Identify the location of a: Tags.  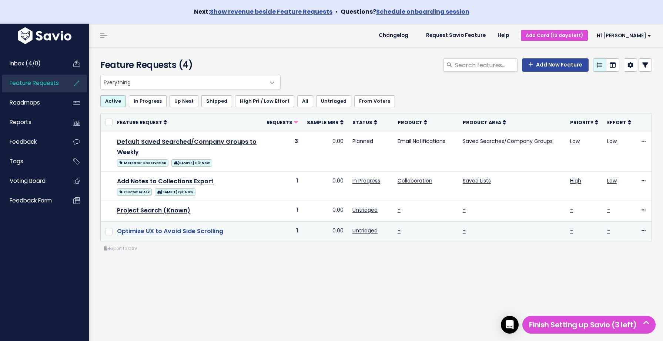
(31, 162).